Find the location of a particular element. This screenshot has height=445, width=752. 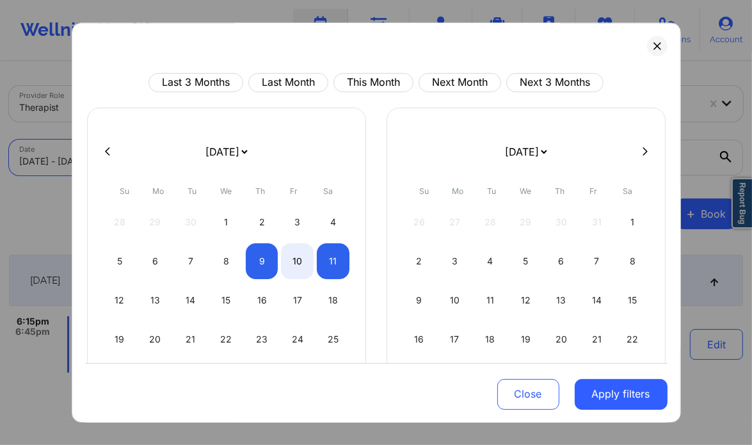

div: Wed Nov 05 2025 is located at coordinates (526, 261).